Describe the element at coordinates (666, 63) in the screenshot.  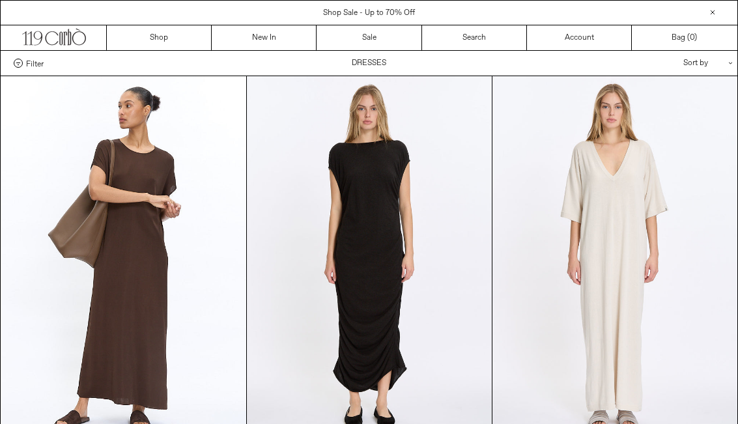
I see `div: Sort by` at that location.